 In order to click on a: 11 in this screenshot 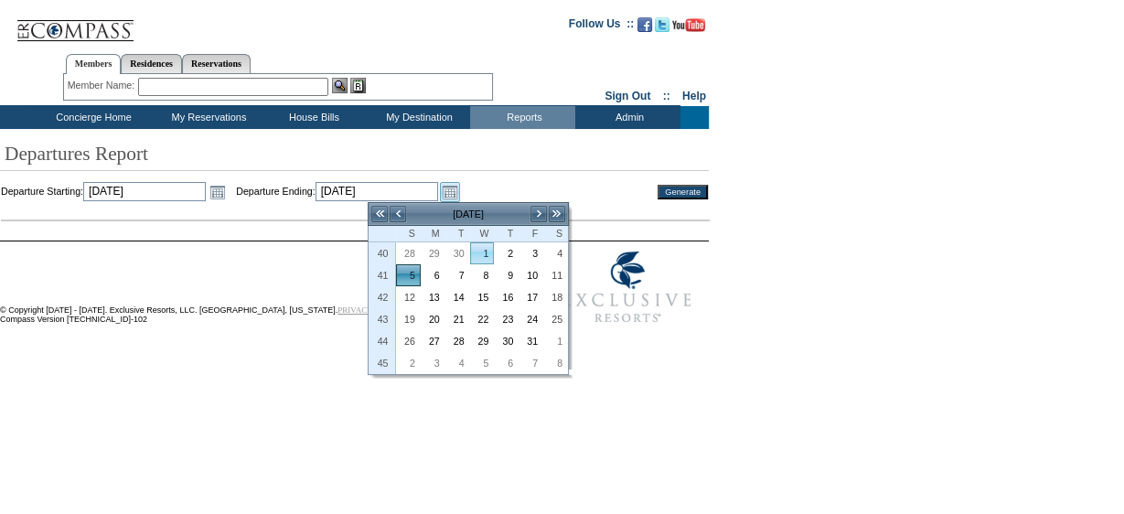, I will do `click(555, 275)`.